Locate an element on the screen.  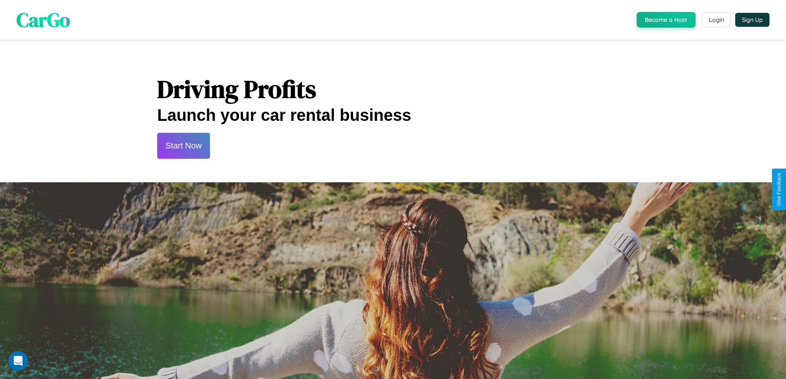
h2: Launch your car rental business is located at coordinates (393, 115).